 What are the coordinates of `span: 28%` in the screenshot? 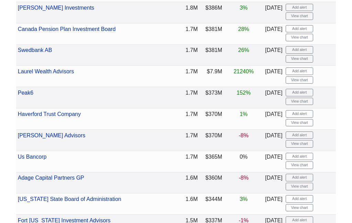 It's located at (244, 29).